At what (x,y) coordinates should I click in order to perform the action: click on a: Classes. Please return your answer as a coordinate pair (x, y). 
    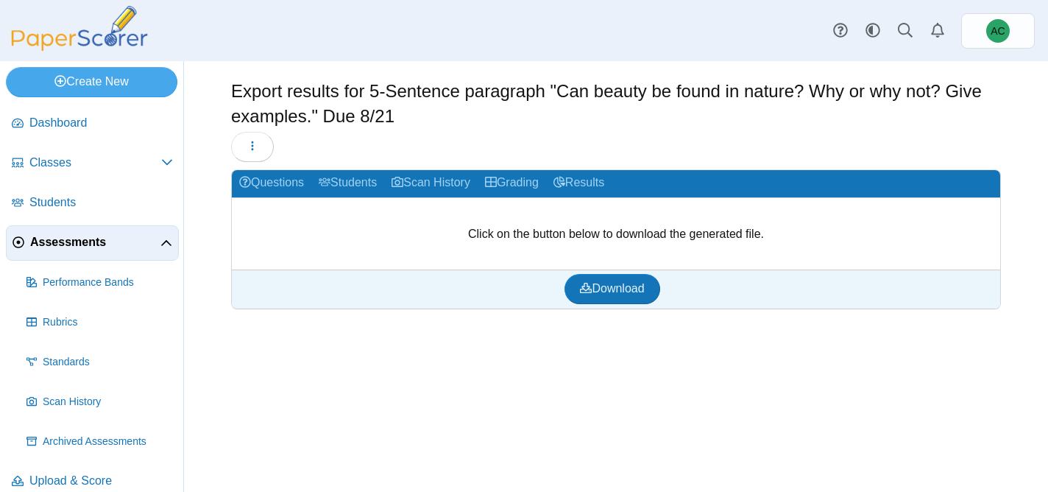
    Looking at the image, I should click on (92, 163).